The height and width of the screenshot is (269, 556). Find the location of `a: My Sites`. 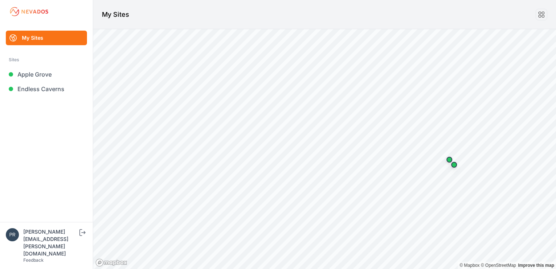

a: My Sites is located at coordinates (46, 38).